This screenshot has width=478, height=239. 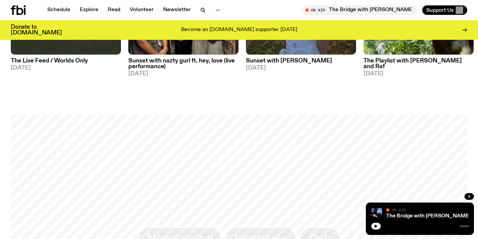 What do you see at coordinates (59, 10) in the screenshot?
I see `a: Schedule` at bounding box center [59, 10].